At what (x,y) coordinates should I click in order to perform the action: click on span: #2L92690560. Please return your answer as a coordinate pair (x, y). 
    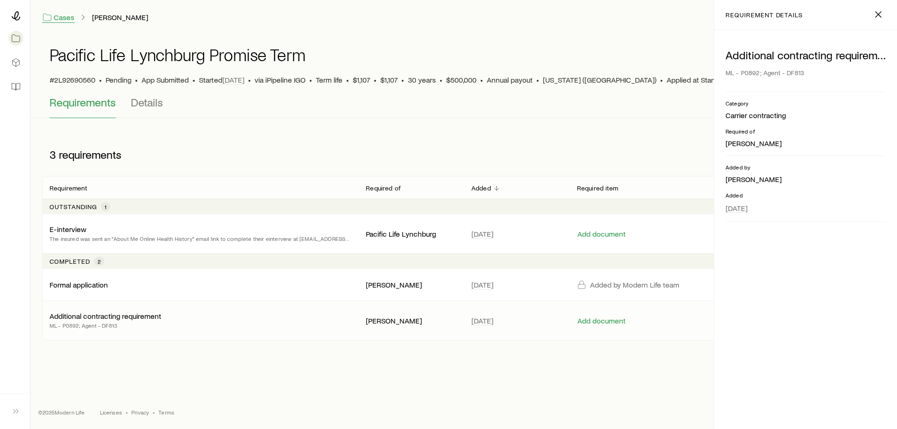
    Looking at the image, I should click on (72, 80).